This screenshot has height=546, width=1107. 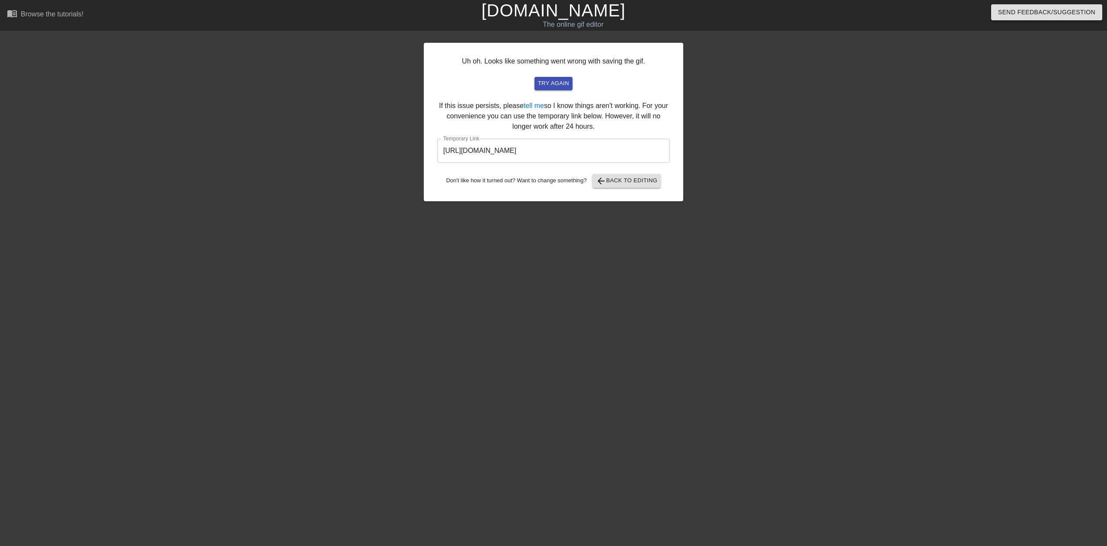 What do you see at coordinates (1046, 12) in the screenshot?
I see `button: Send Feedback/Suggestion` at bounding box center [1046, 12].